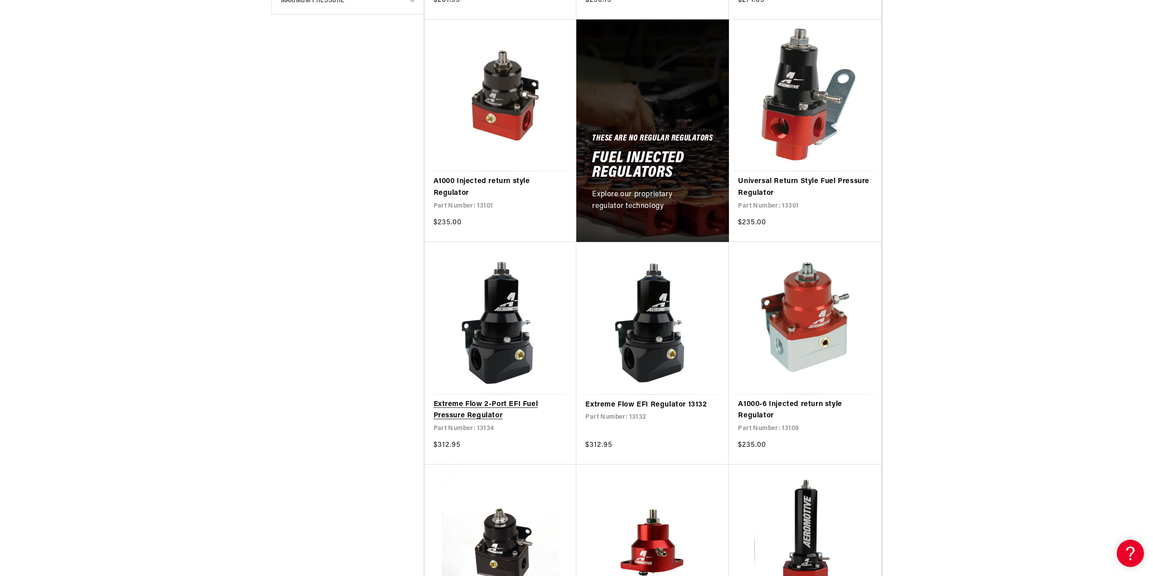 The image size is (1153, 576). I want to click on a: Extreme Flow 2-Port EFI Fuel Pressure Regulator, so click(500, 410).